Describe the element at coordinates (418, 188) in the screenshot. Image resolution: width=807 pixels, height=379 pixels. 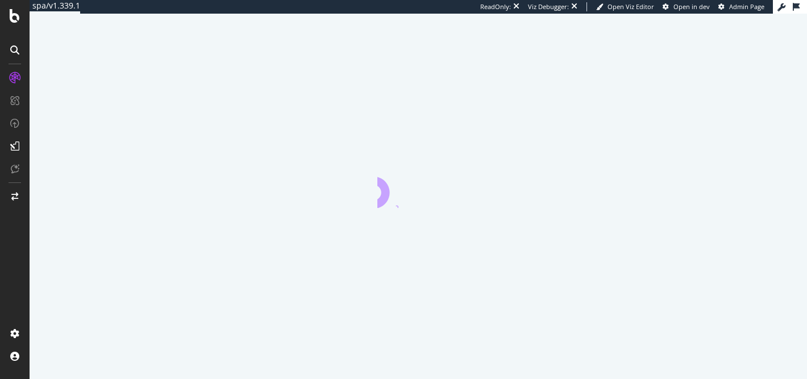
I see `div: animation` at that location.